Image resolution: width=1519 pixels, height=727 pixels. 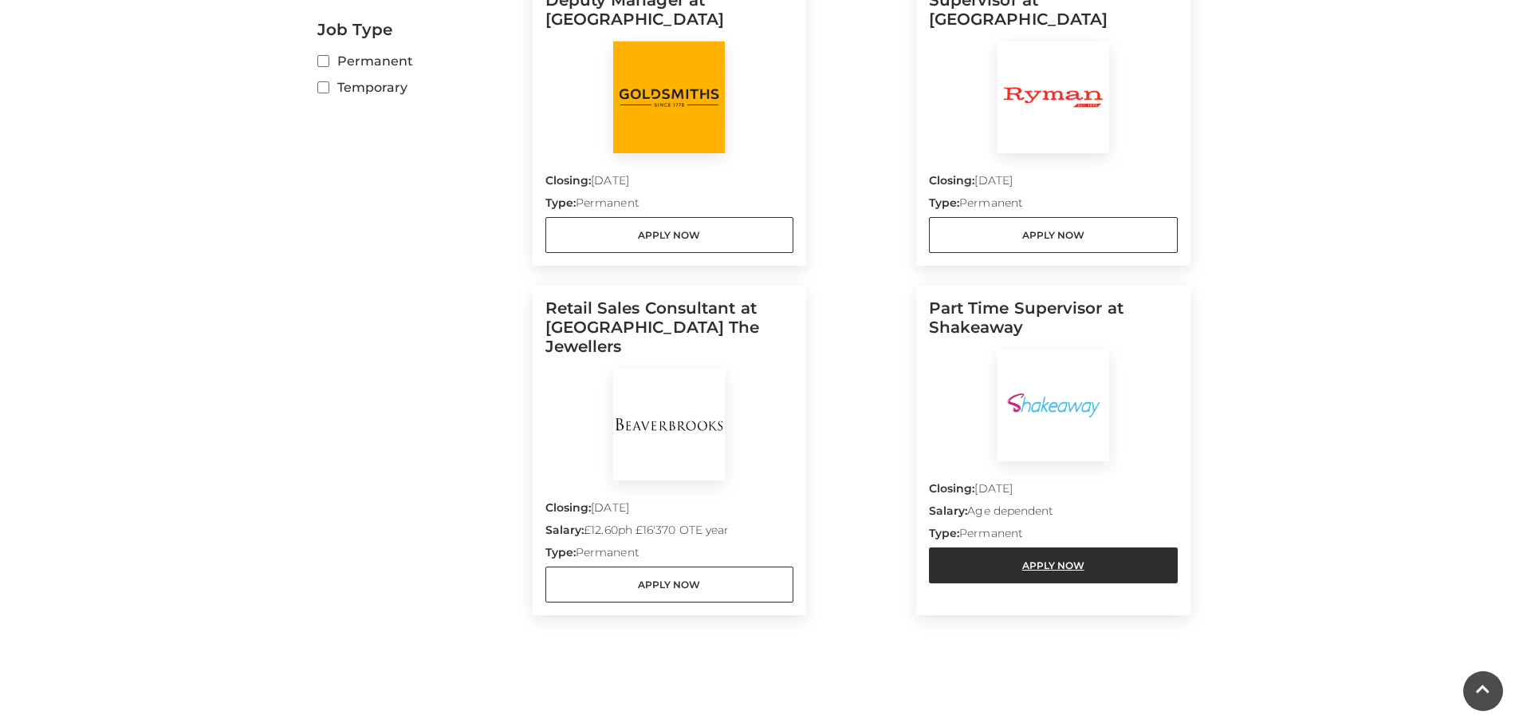 I want to click on img: Ryman, so click(x=1054, y=97).